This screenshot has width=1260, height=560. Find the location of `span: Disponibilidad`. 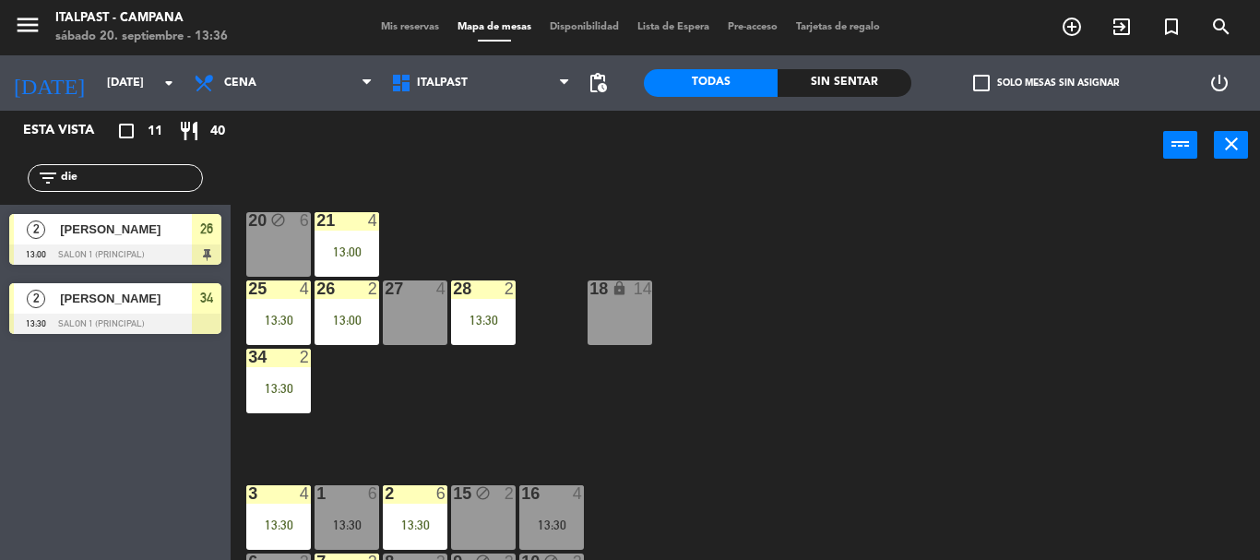

span: Disponibilidad is located at coordinates (584, 27).